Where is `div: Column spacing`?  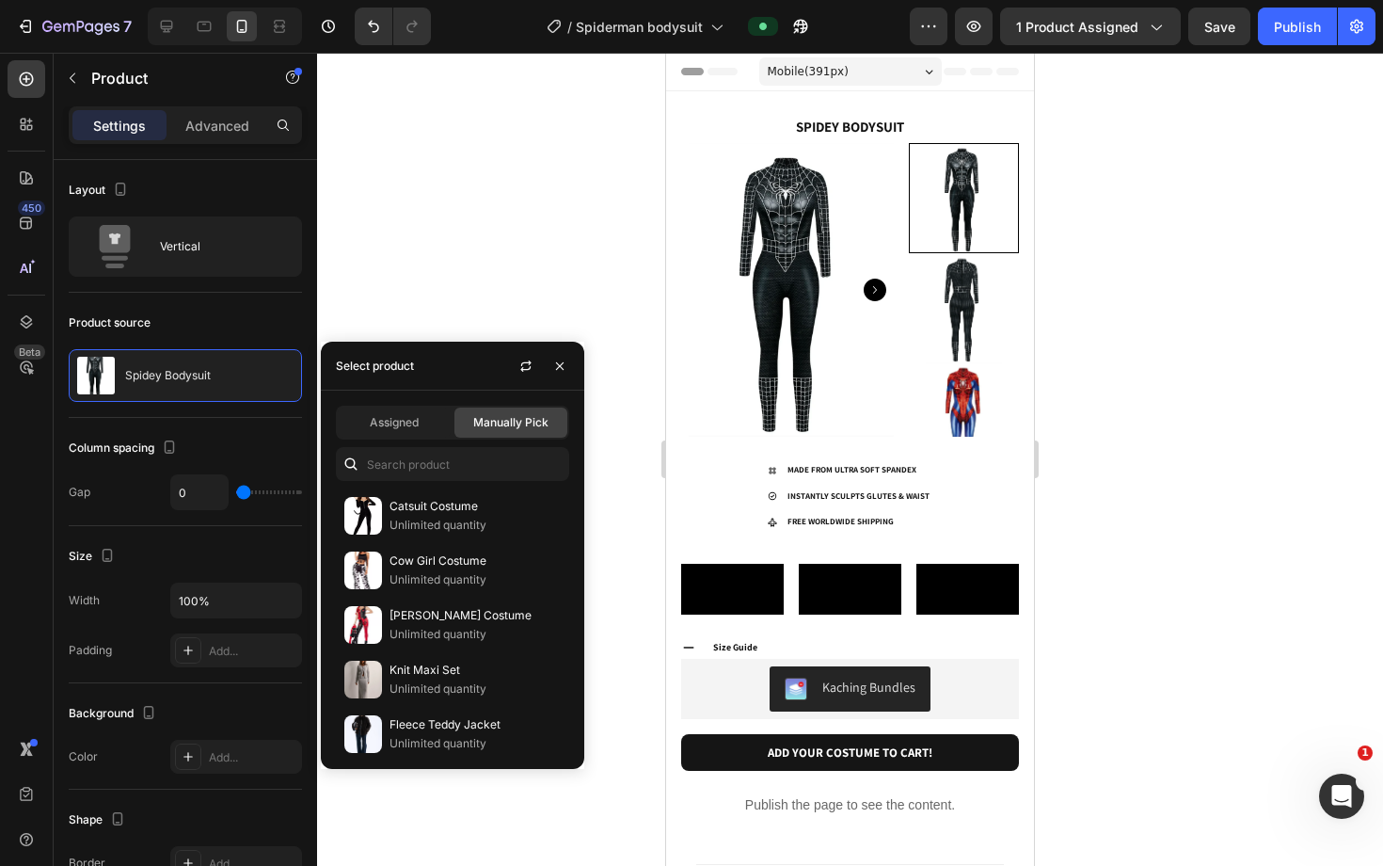 div: Column spacing is located at coordinates (124, 448).